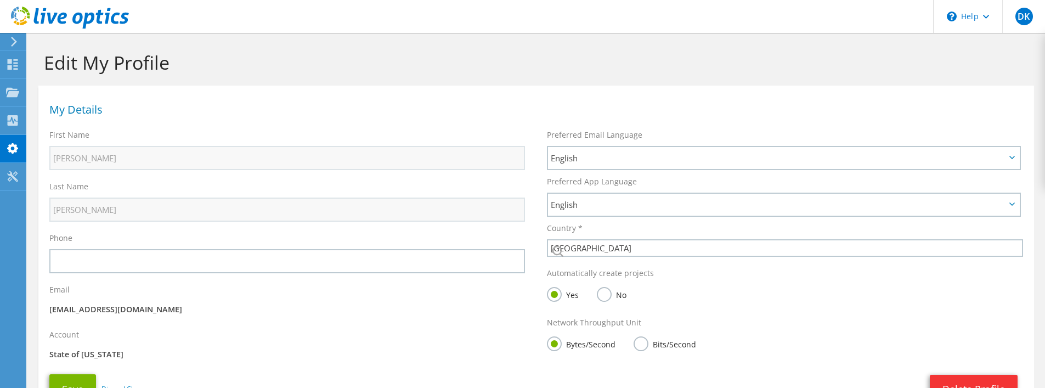 The image size is (1045, 388). Describe the element at coordinates (59, 290) in the screenshot. I see `label: Email` at that location.